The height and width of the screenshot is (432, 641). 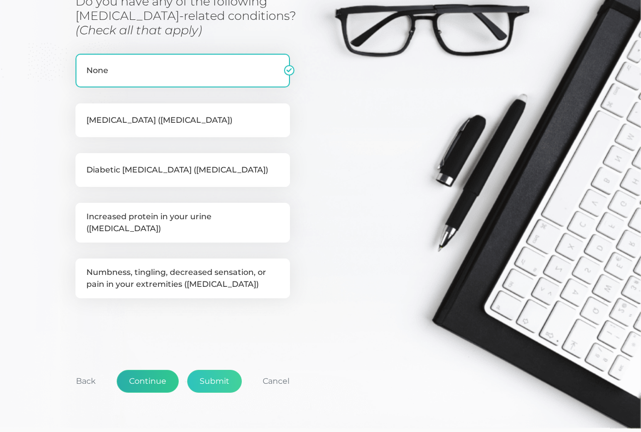 I want to click on i: (Check all that apply), so click(x=139, y=30).